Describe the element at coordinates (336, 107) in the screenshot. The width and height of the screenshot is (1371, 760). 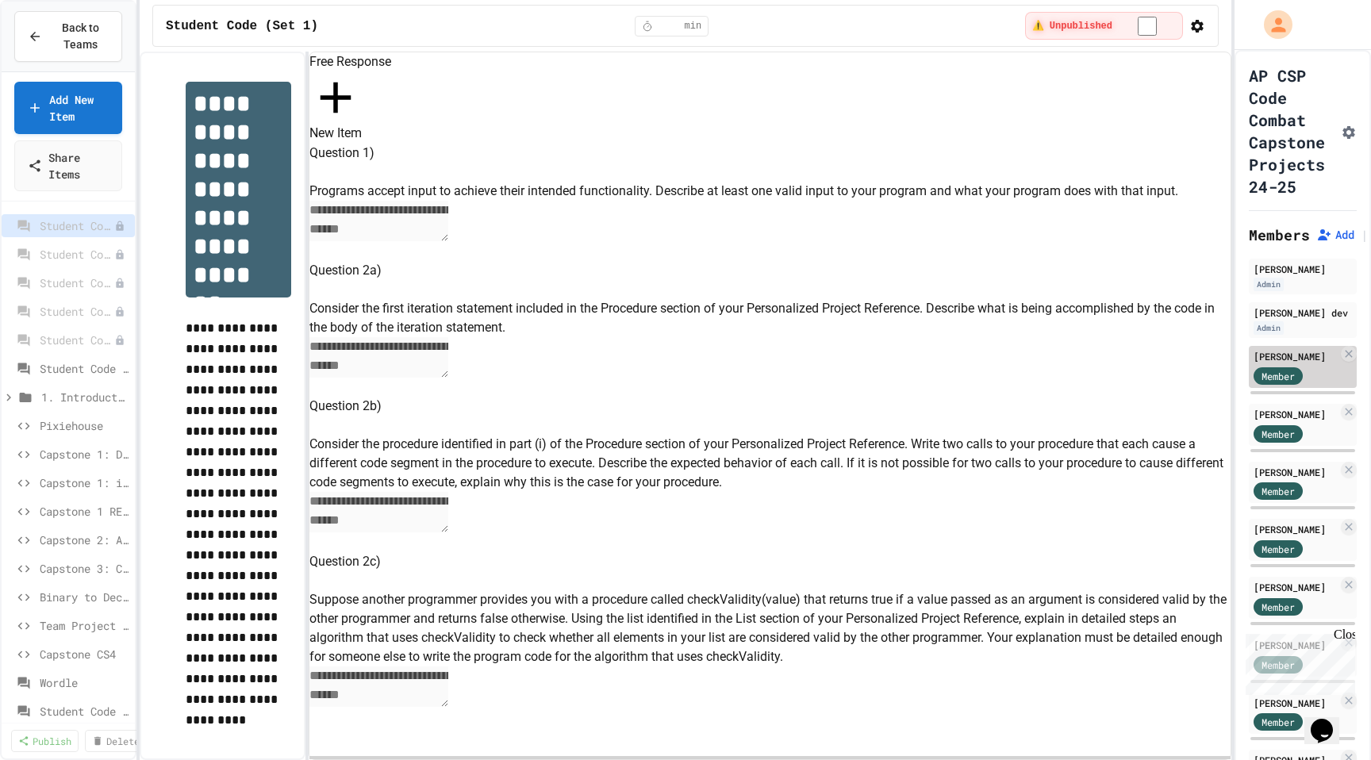
I see `button: New Item` at that location.